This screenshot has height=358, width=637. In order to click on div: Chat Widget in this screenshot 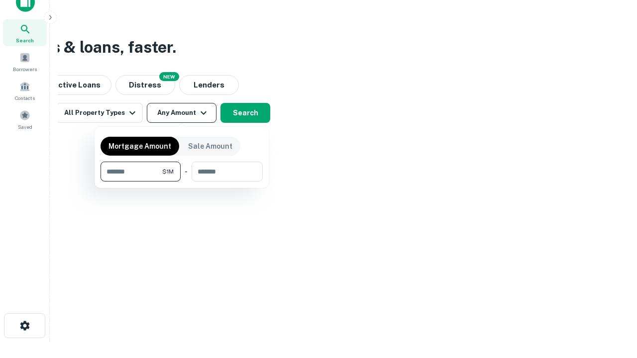, I will do `click(612, 302)`.